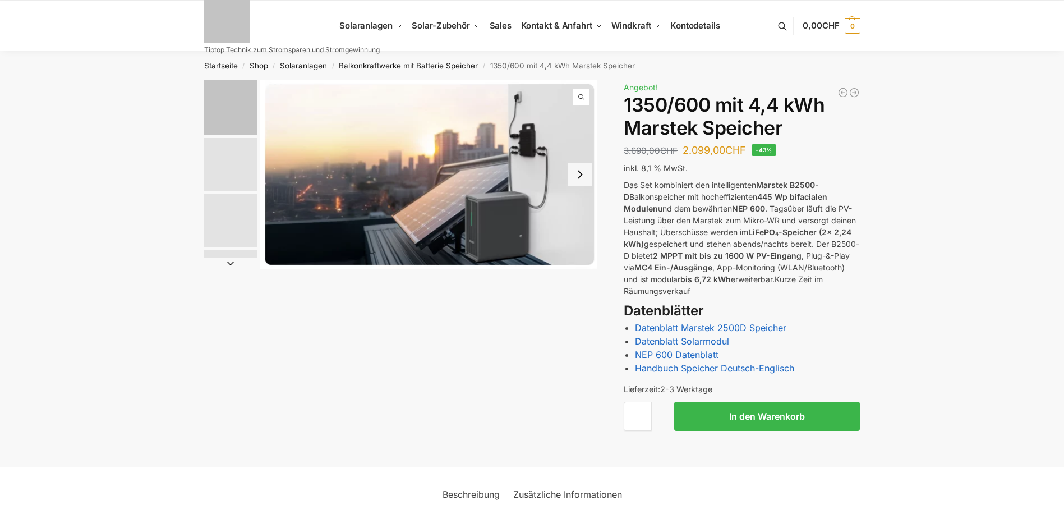 Image resolution: width=1064 pixels, height=523 pixels. Describe the element at coordinates (429, 174) in the screenshot. I see `a: Balkonkraftwerk mit Marstek Speicher5 1` at that location.